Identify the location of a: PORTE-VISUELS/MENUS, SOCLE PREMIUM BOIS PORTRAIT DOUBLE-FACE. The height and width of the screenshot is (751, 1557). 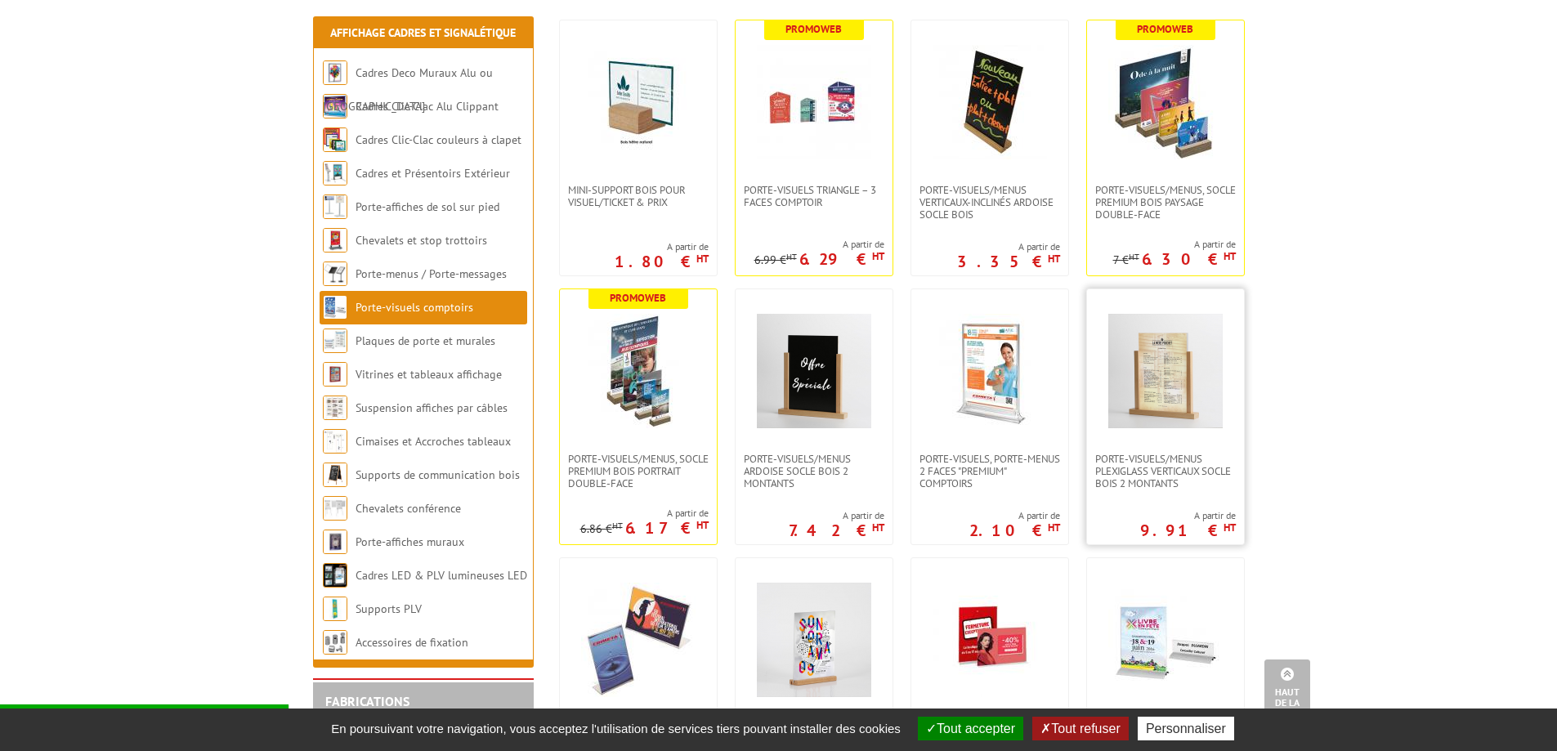
(638, 471).